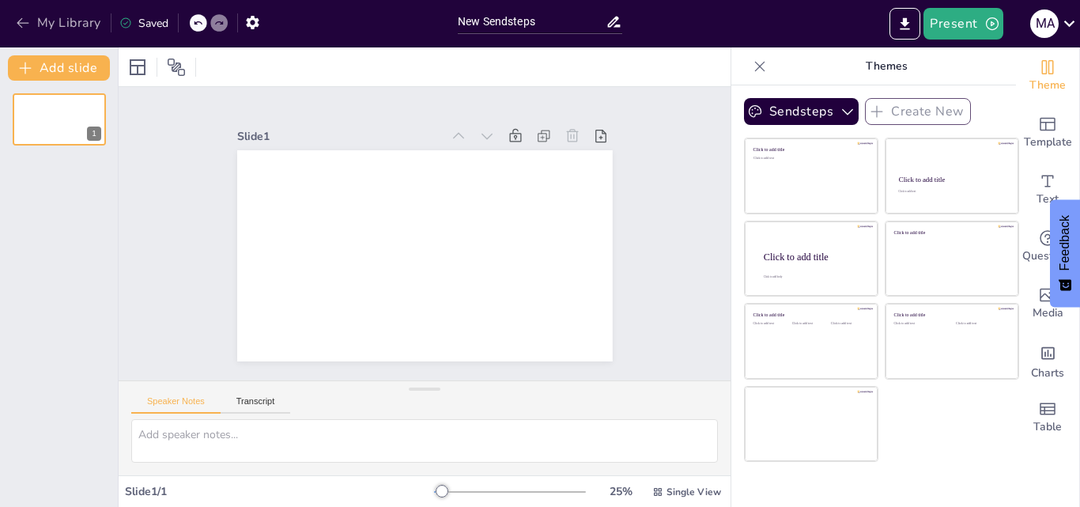  Describe the element at coordinates (1048, 361) in the screenshot. I see `div: Add charts and graphs` at that location.